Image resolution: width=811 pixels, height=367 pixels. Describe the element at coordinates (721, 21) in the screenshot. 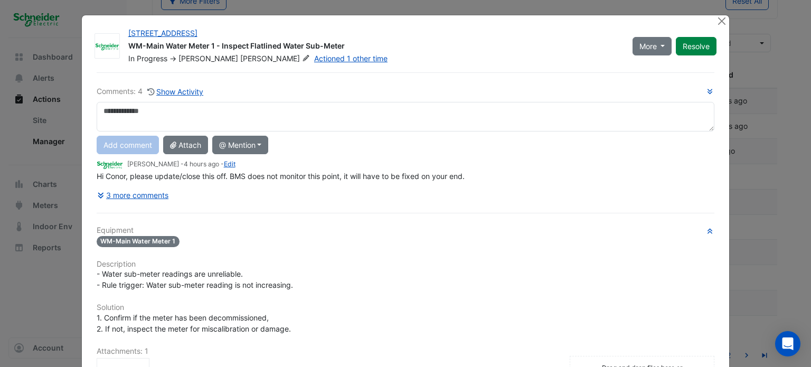

I see `button: Close` at that location.